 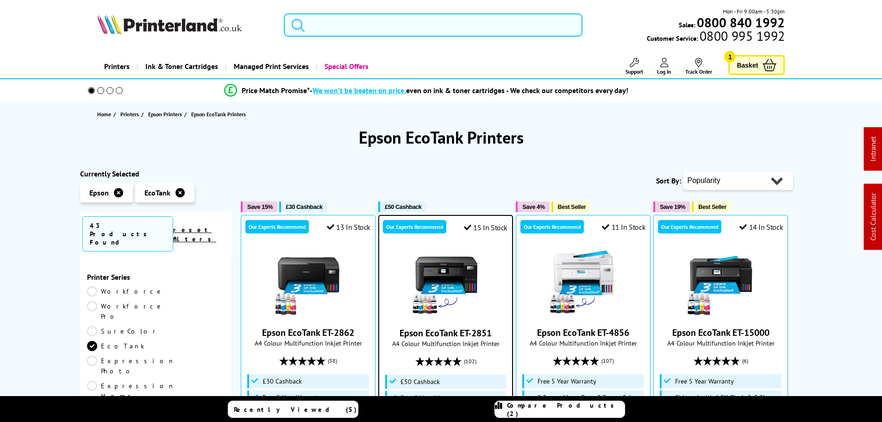 I want to click on span: 0.3p per Mono Page, 0.7p per Colour Page*, so click(x=590, y=401).